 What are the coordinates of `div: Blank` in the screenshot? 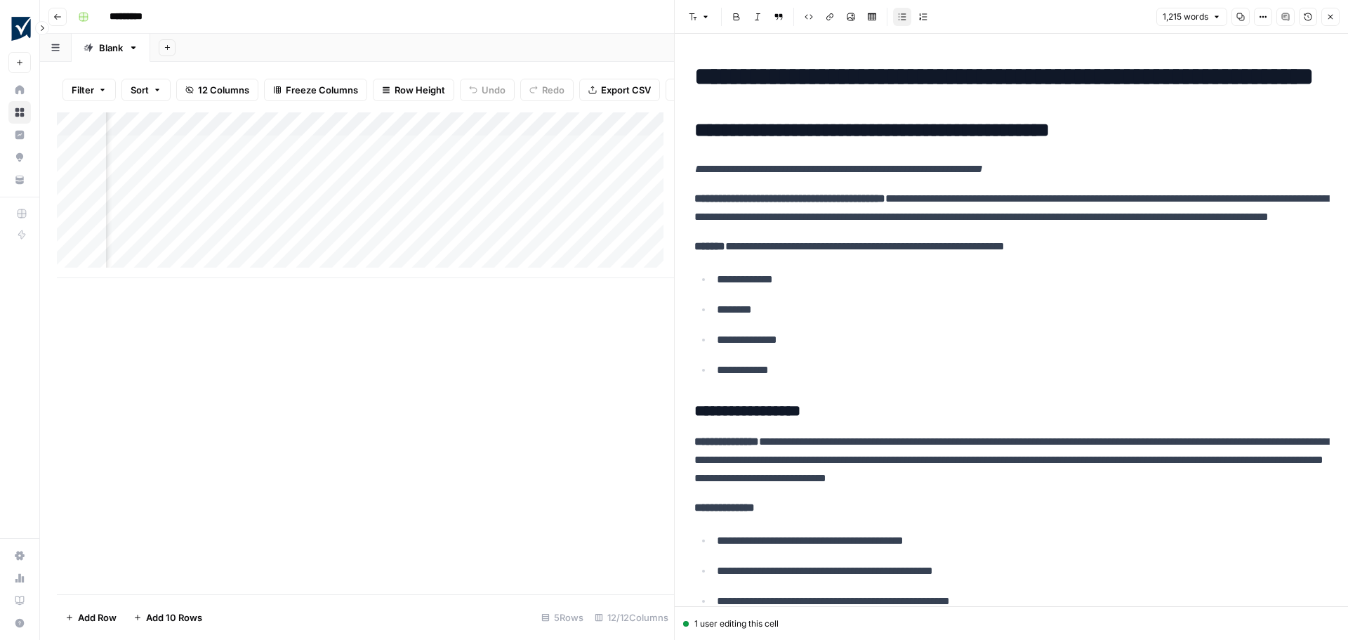 It's located at (111, 48).